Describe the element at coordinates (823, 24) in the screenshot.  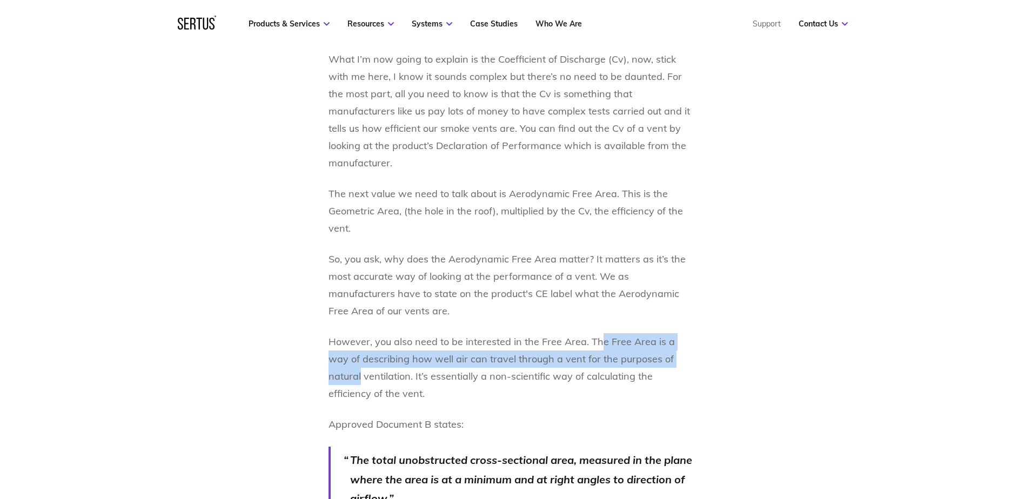
I see `a: Contact Us` at that location.